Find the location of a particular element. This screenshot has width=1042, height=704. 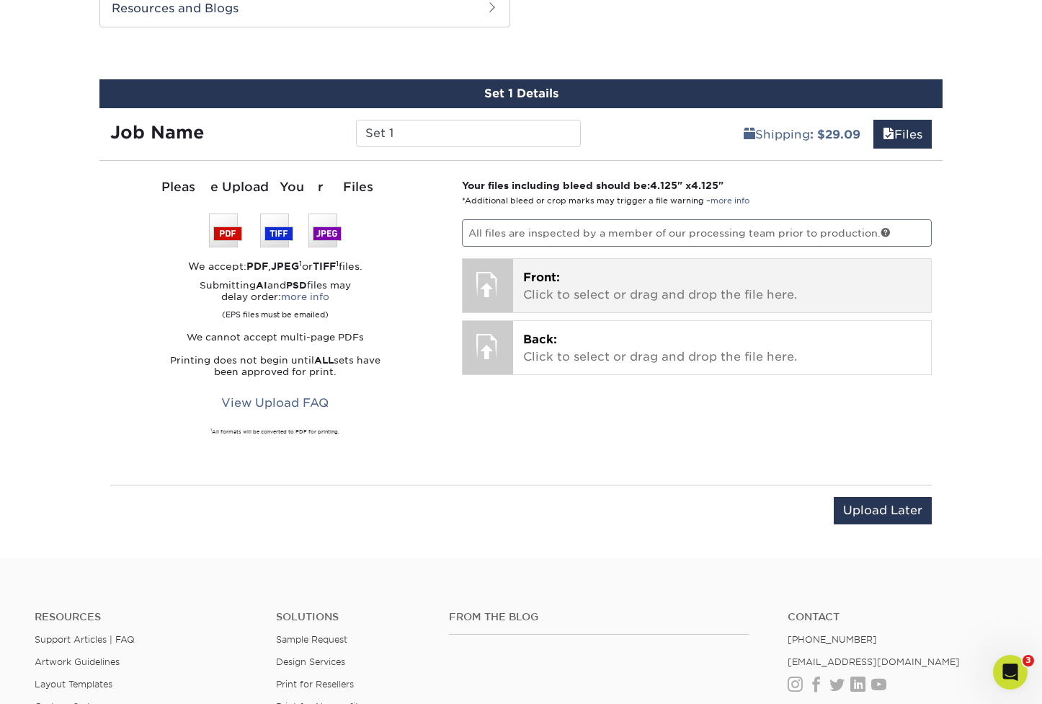

a: Layout Templates is located at coordinates (74, 683).